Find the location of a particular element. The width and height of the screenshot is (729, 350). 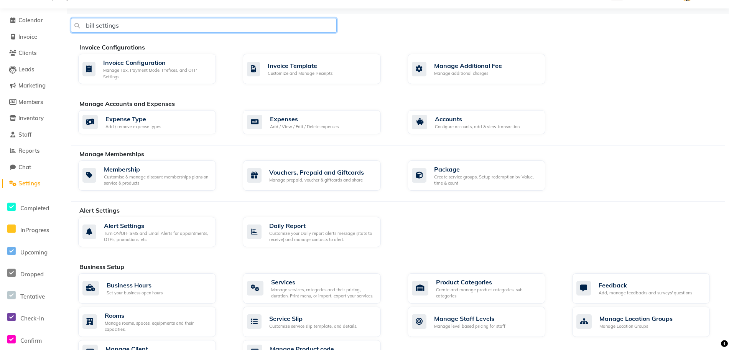

span: Chat is located at coordinates (25, 167).